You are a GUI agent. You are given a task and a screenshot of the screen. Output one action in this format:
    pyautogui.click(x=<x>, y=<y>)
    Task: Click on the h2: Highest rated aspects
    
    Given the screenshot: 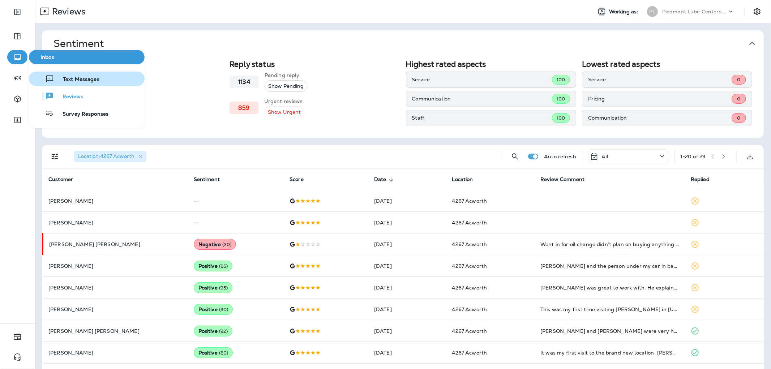 What is the action you would take?
    pyautogui.click(x=491, y=64)
    